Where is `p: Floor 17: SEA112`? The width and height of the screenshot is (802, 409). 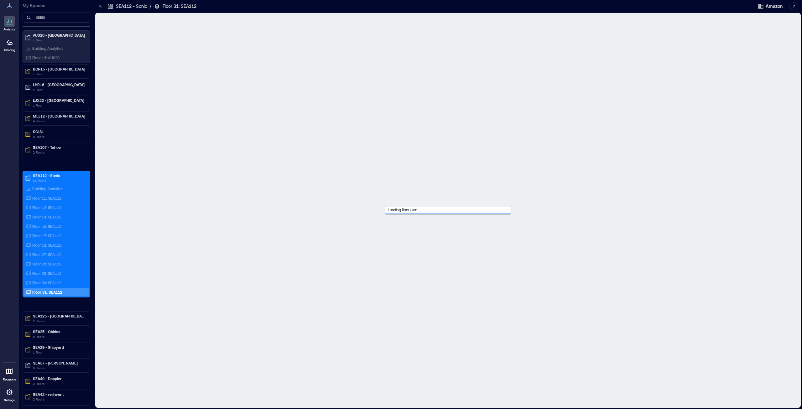
p: Floor 17: SEA112 is located at coordinates (47, 236).